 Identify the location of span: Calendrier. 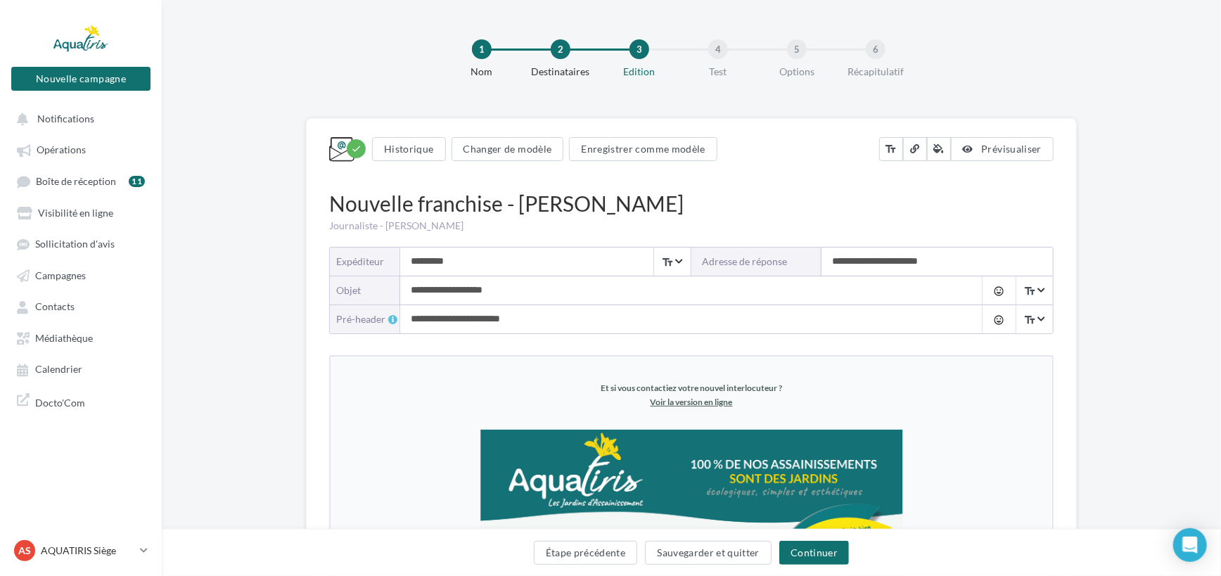
(58, 369).